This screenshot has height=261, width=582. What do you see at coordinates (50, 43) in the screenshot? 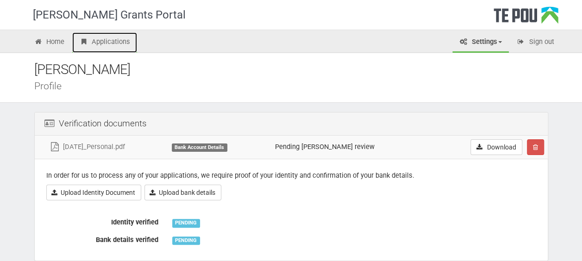
I see `a: Home` at bounding box center [50, 43].